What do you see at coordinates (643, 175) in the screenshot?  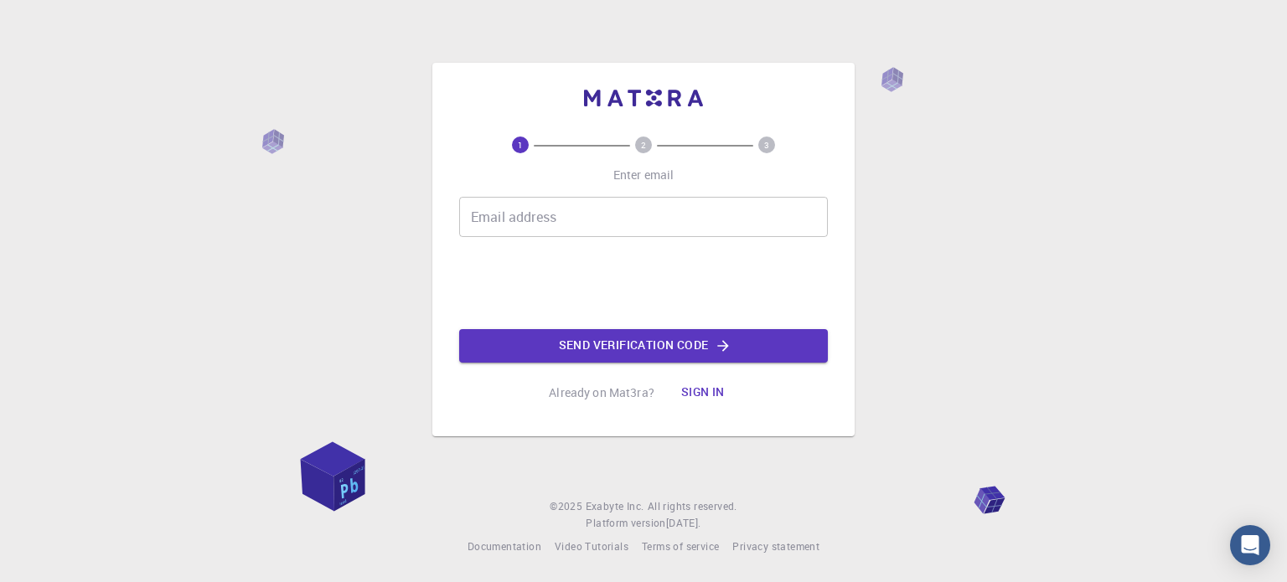 I see `p: Enter email` at bounding box center [643, 175].